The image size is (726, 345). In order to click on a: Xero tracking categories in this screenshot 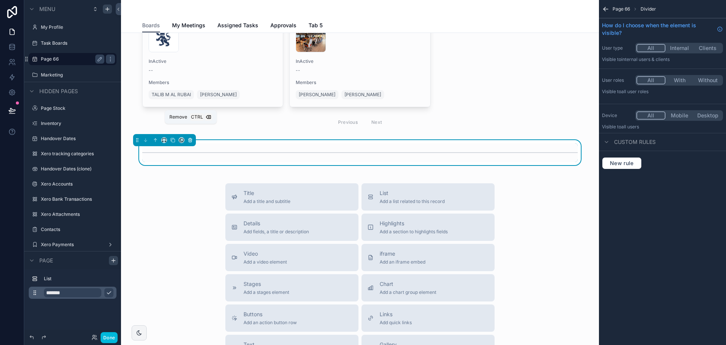, I will do `click(76, 154)`.